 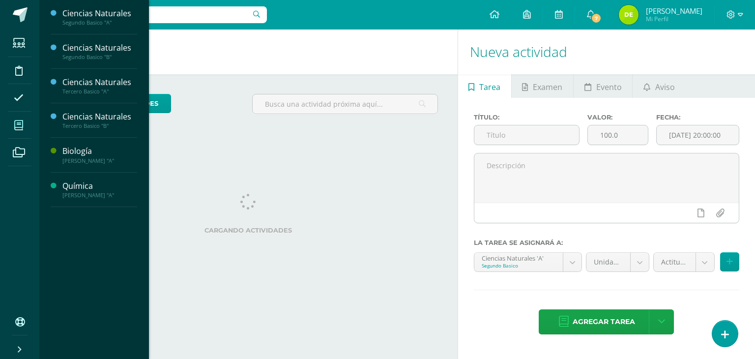 I want to click on a: Examen, so click(x=542, y=86).